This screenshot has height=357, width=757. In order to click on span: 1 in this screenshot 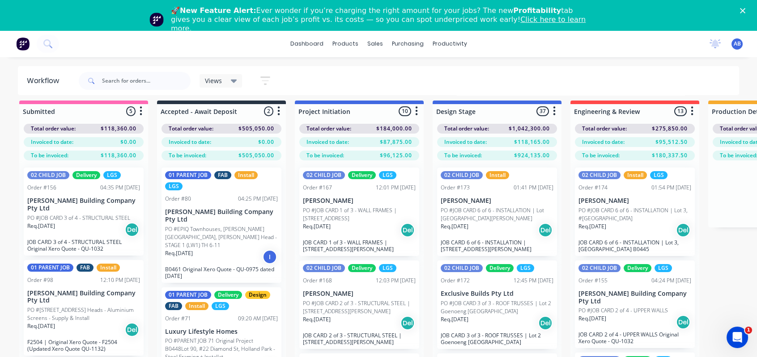, I will do `click(748, 330)`.